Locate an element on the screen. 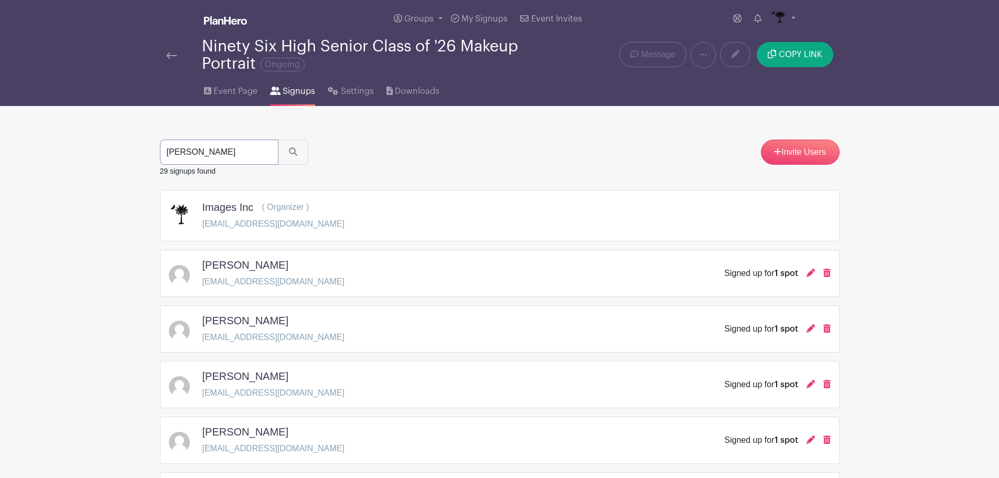 The height and width of the screenshot is (478, 999). a: Message is located at coordinates (653, 55).